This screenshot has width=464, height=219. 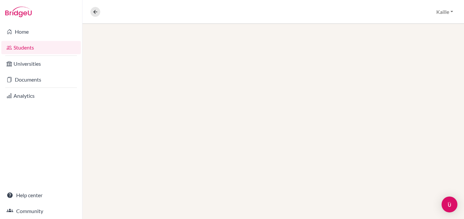 What do you see at coordinates (41, 48) in the screenshot?
I see `a: Students` at bounding box center [41, 48].